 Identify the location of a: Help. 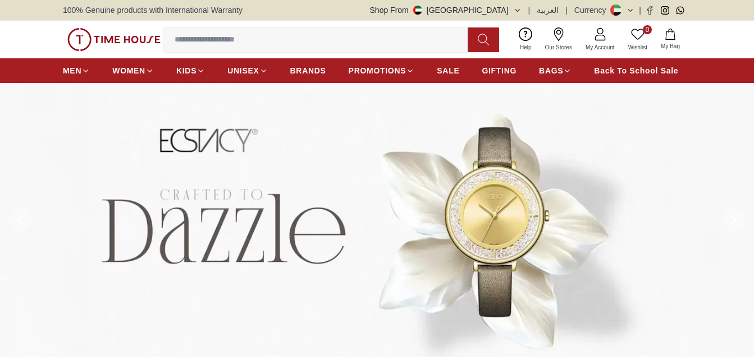
(525, 39).